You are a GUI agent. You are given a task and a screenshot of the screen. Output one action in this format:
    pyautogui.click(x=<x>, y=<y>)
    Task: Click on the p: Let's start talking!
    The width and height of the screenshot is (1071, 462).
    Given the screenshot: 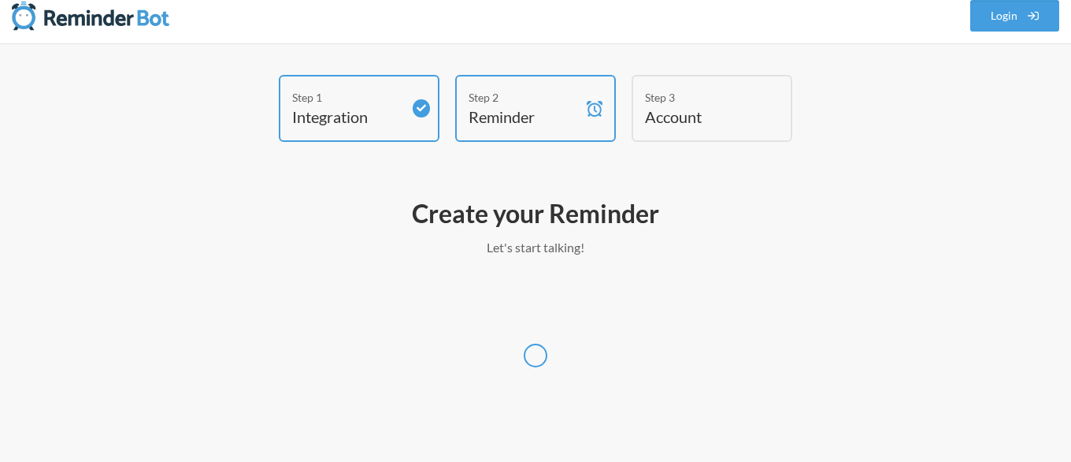 What is the action you would take?
    pyautogui.click(x=536, y=247)
    